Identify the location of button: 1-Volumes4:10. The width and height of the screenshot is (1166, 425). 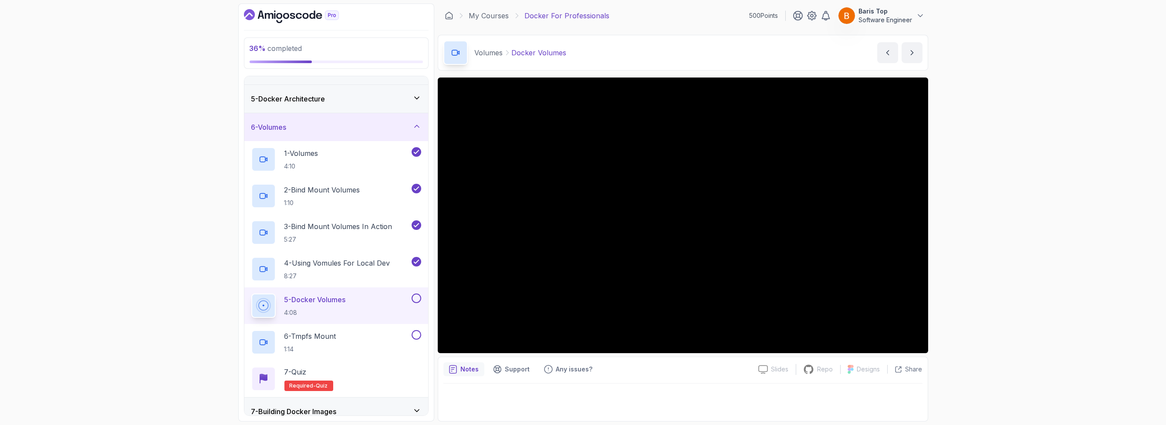
(336, 159).